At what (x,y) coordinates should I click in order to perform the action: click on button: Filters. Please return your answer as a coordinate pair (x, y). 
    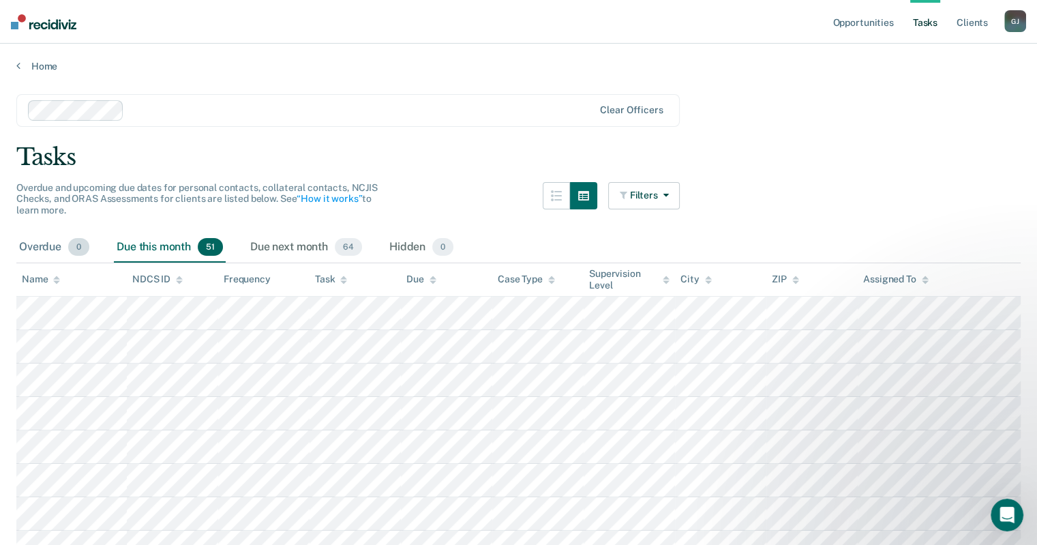
    Looking at the image, I should click on (644, 196).